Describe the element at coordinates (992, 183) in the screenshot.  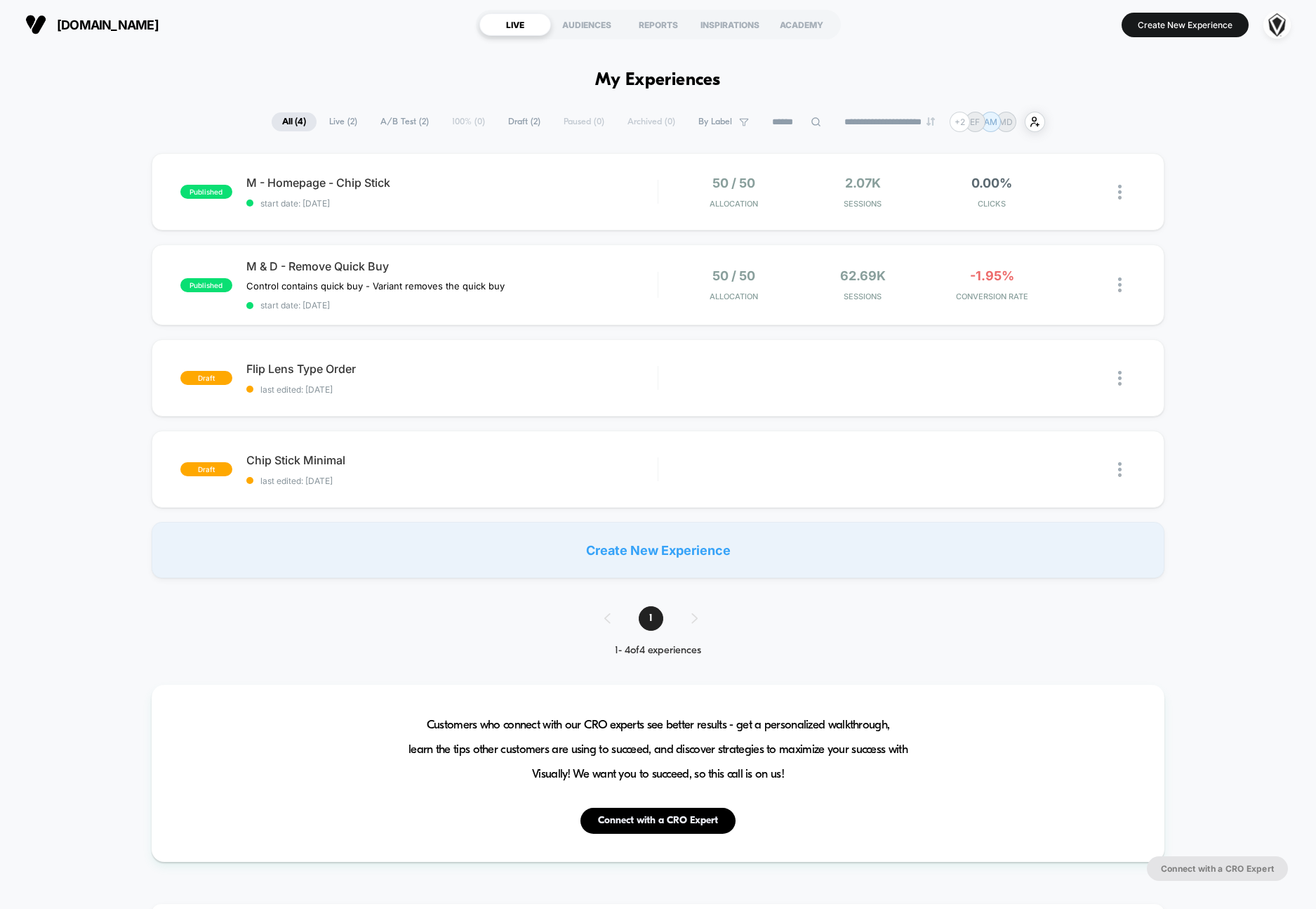
I see `span: 0.00%` at that location.